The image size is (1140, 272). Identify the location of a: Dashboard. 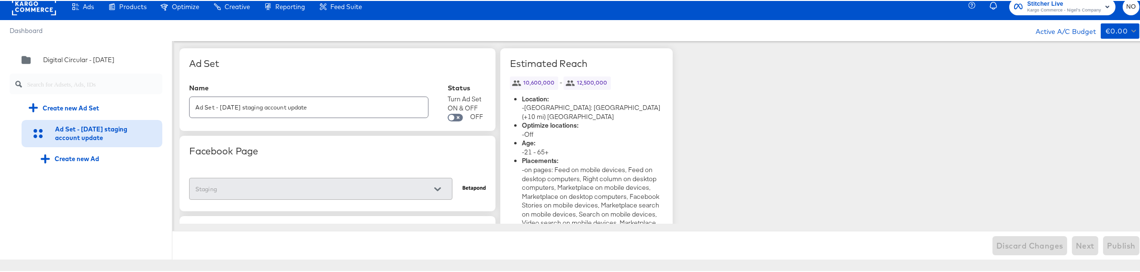
(26, 30).